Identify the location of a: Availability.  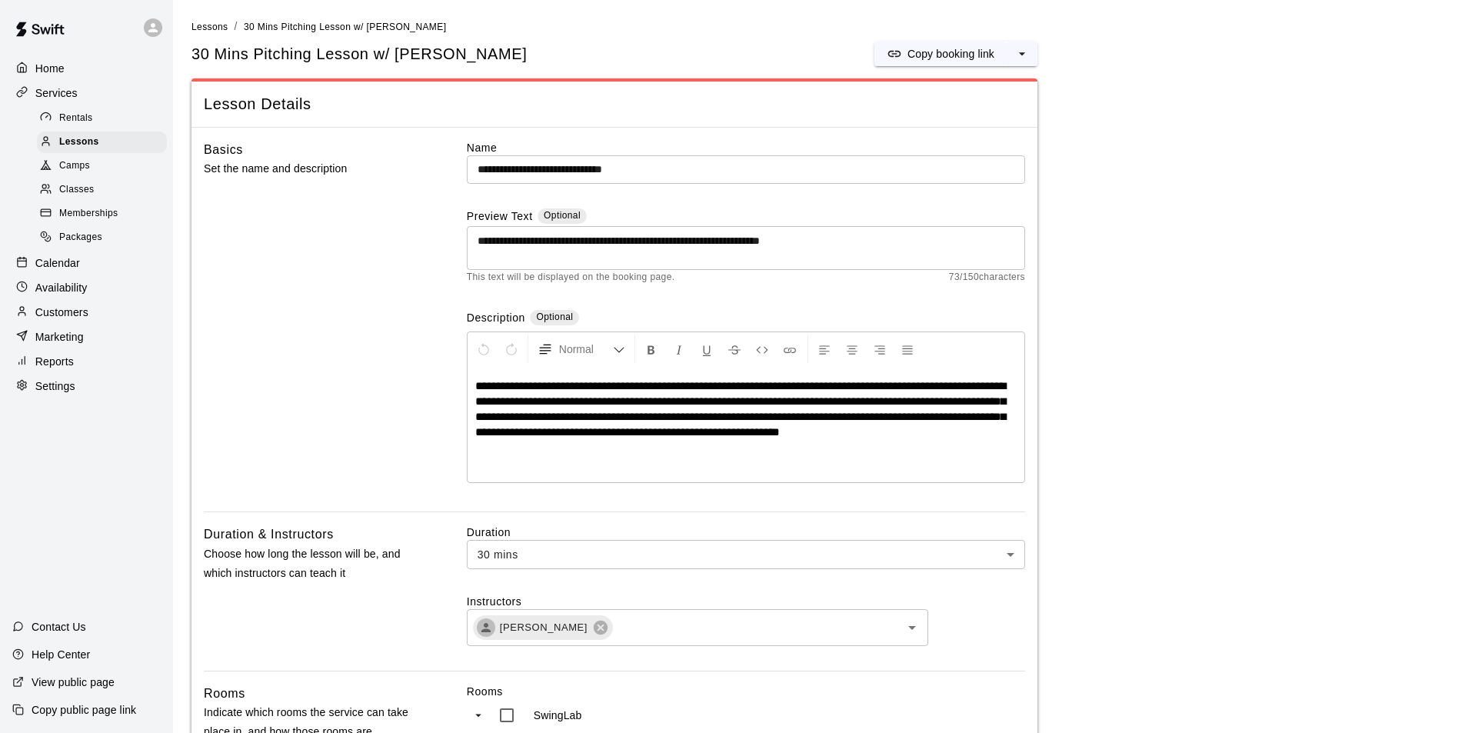
(86, 288).